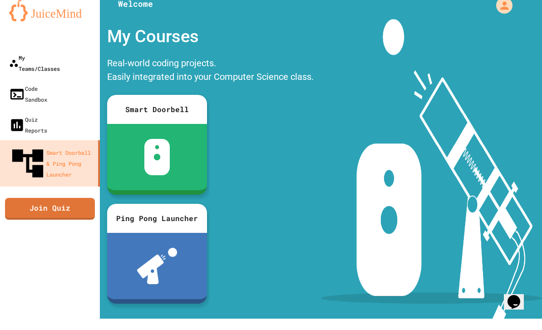  Describe the element at coordinates (50, 220) in the screenshot. I see `a: Join Quiz` at that location.